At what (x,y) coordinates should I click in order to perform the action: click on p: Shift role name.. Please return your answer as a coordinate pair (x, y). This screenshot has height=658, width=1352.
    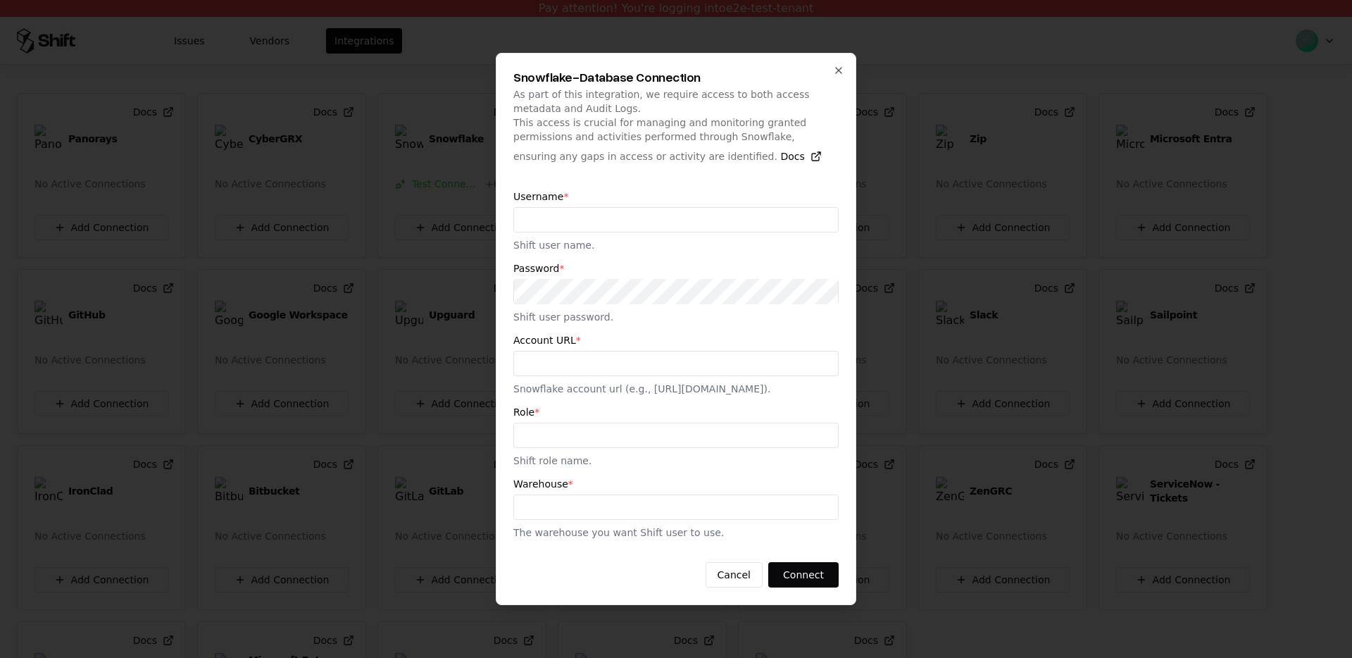
    Looking at the image, I should click on (676, 461).